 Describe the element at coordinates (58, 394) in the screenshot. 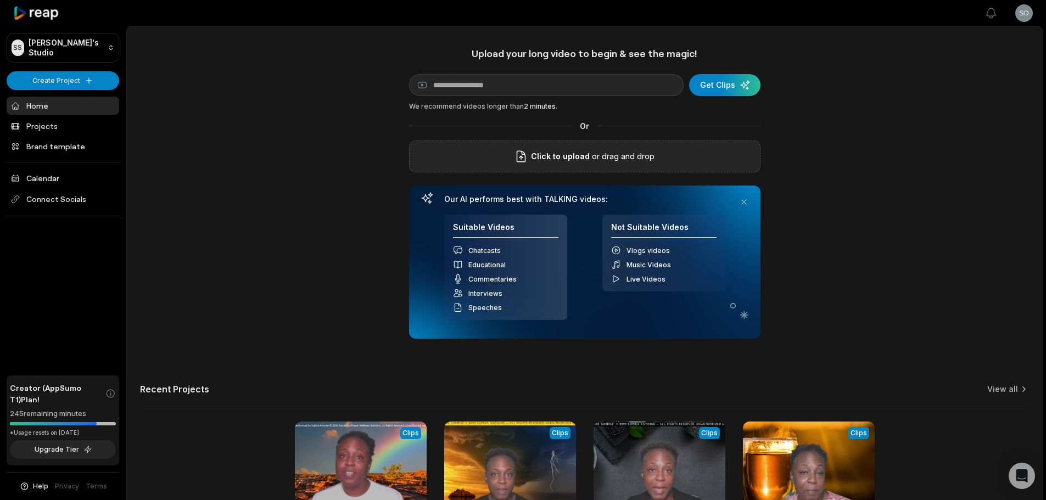

I see `span: Creator (AppSumo T1) Plan!` at that location.